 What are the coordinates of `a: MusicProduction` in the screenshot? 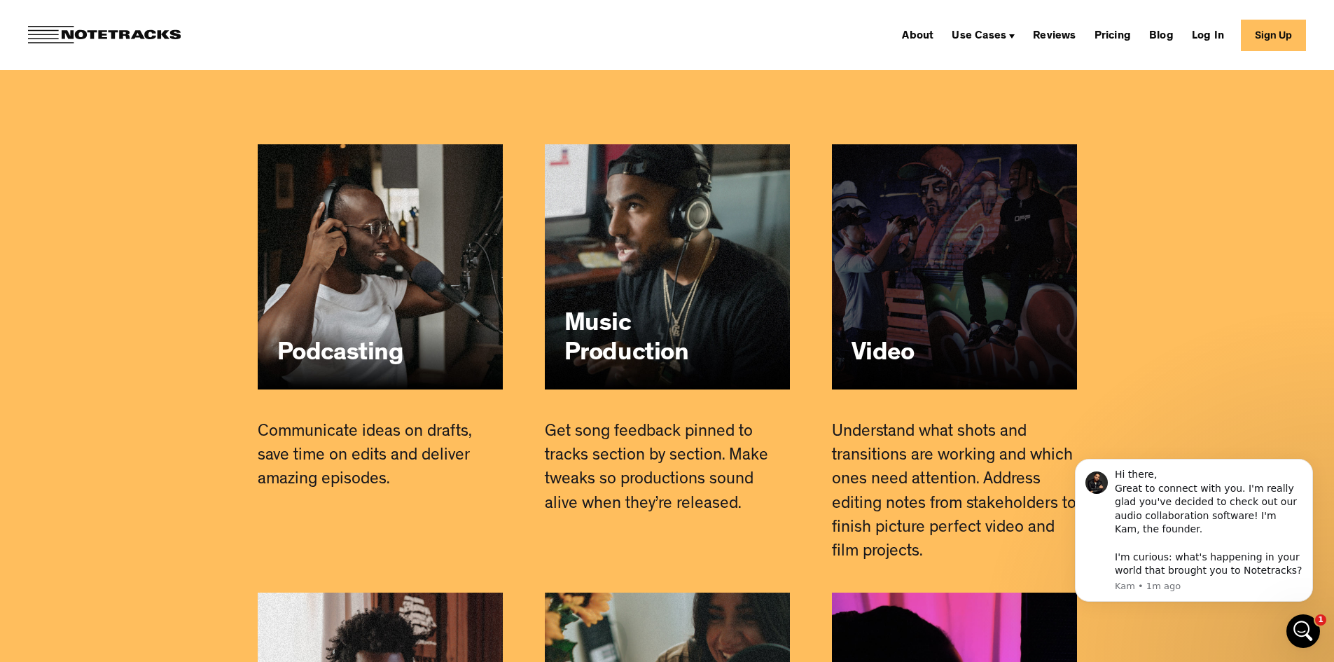 It's located at (667, 267).